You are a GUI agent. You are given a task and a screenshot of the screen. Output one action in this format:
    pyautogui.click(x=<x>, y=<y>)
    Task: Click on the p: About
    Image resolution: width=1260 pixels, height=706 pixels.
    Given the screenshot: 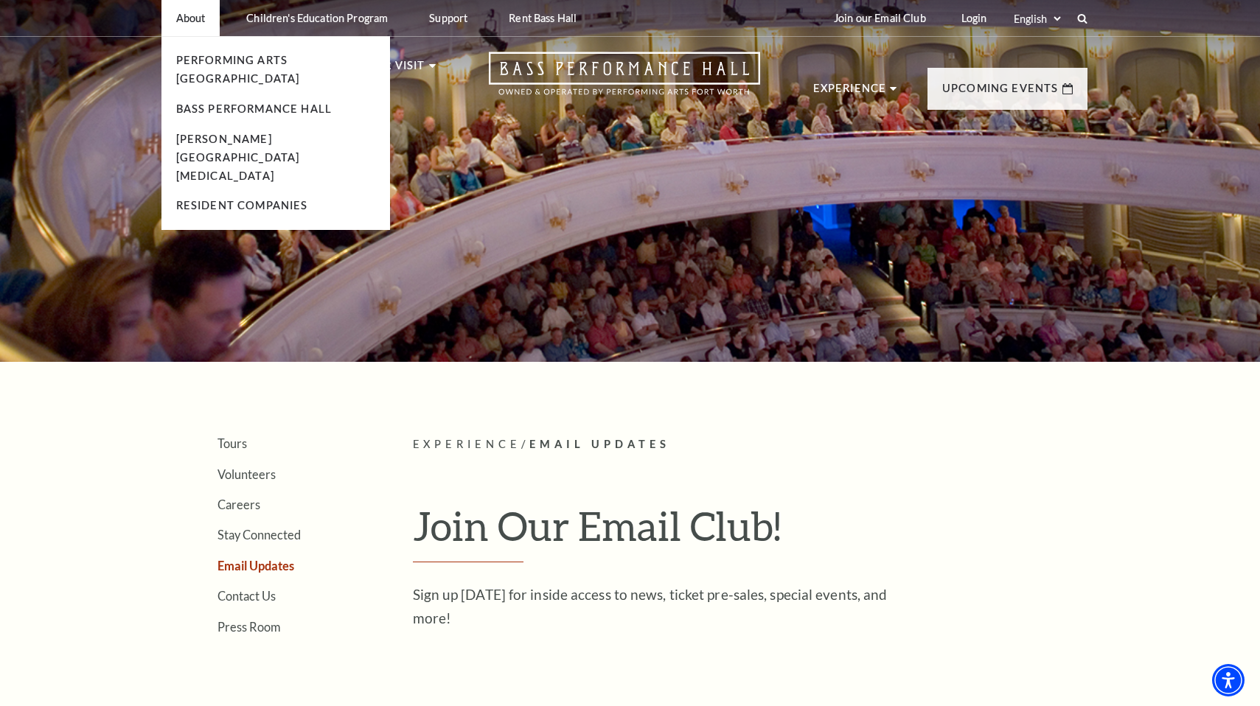 What is the action you would take?
    pyautogui.click(x=191, y=18)
    